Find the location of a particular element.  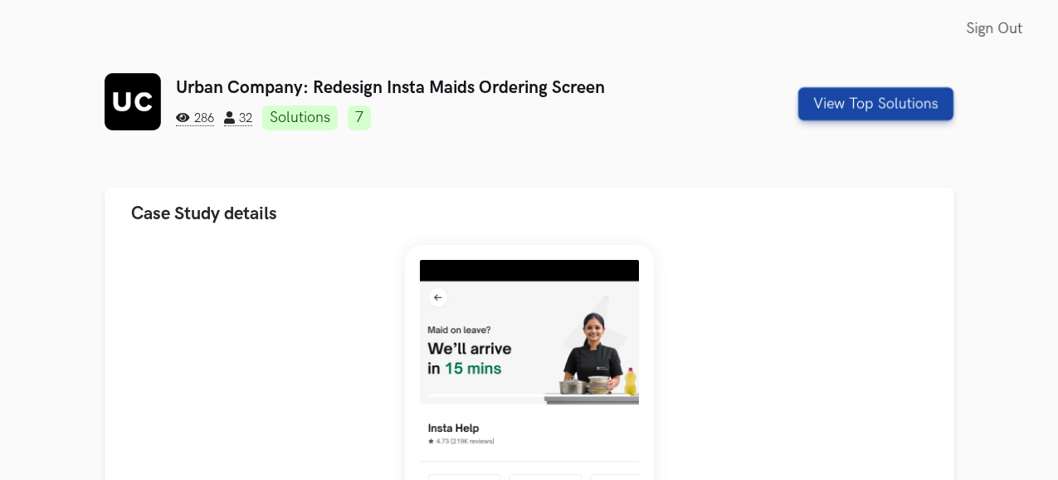

span: 286 is located at coordinates (195, 119).